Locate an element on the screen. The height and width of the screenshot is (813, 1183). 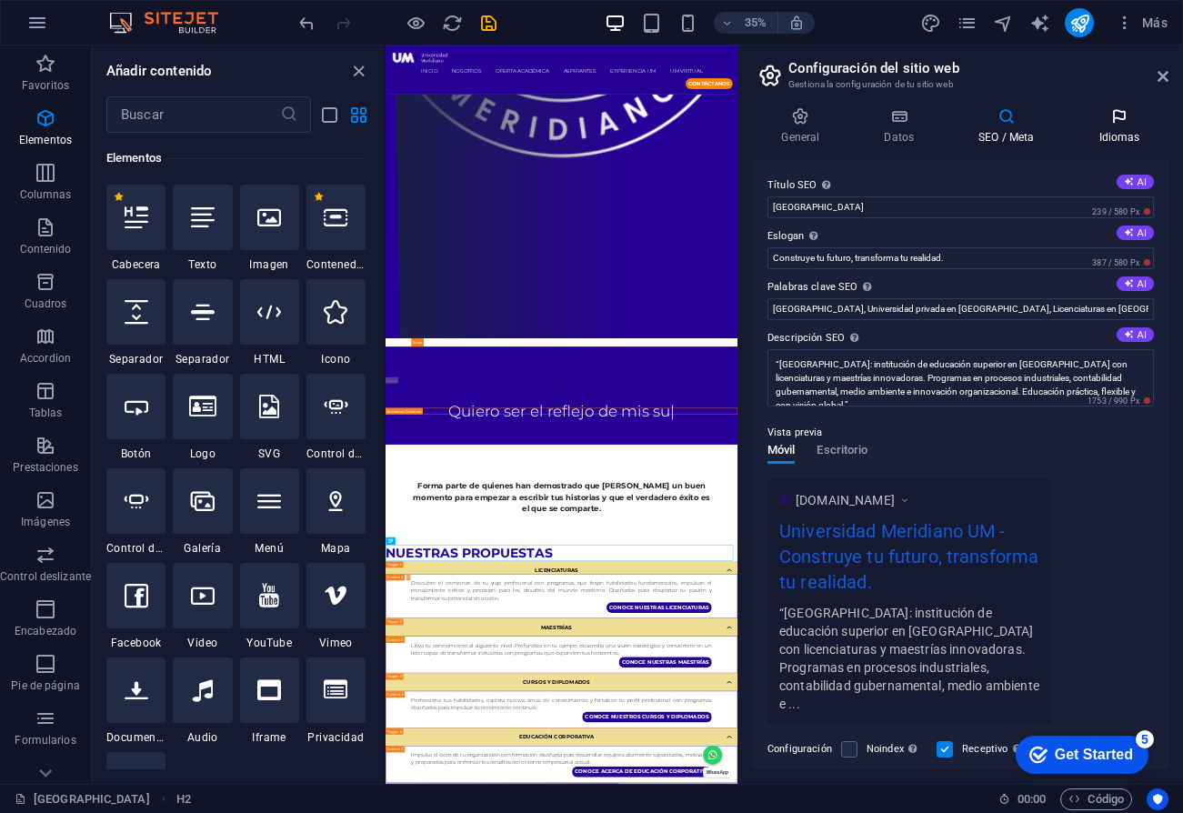
button: Usercentrics is located at coordinates (1158, 800).